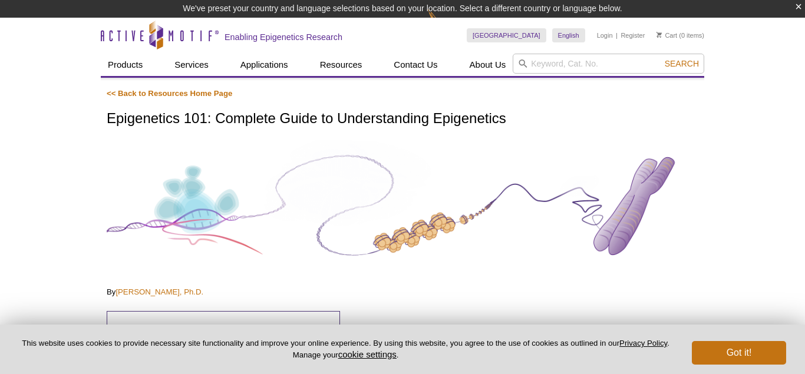 This screenshot has height=374, width=805. I want to click on li: (0 items), so click(680, 35).